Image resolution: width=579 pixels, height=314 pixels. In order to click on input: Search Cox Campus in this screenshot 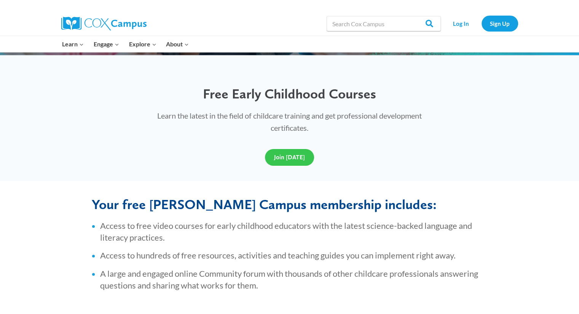, I will do `click(383, 24)`.